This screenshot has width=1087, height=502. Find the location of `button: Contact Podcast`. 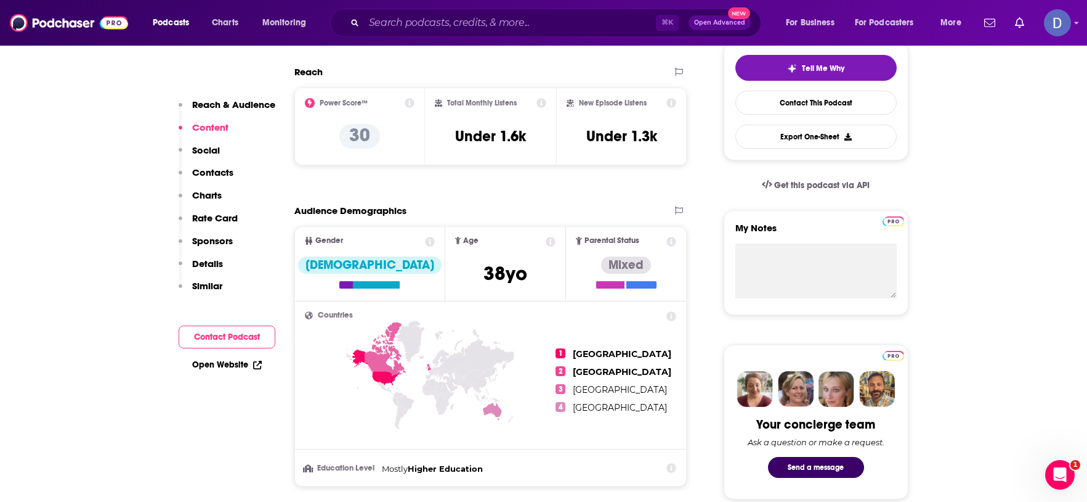

button: Contact Podcast is located at coordinates (227, 336).